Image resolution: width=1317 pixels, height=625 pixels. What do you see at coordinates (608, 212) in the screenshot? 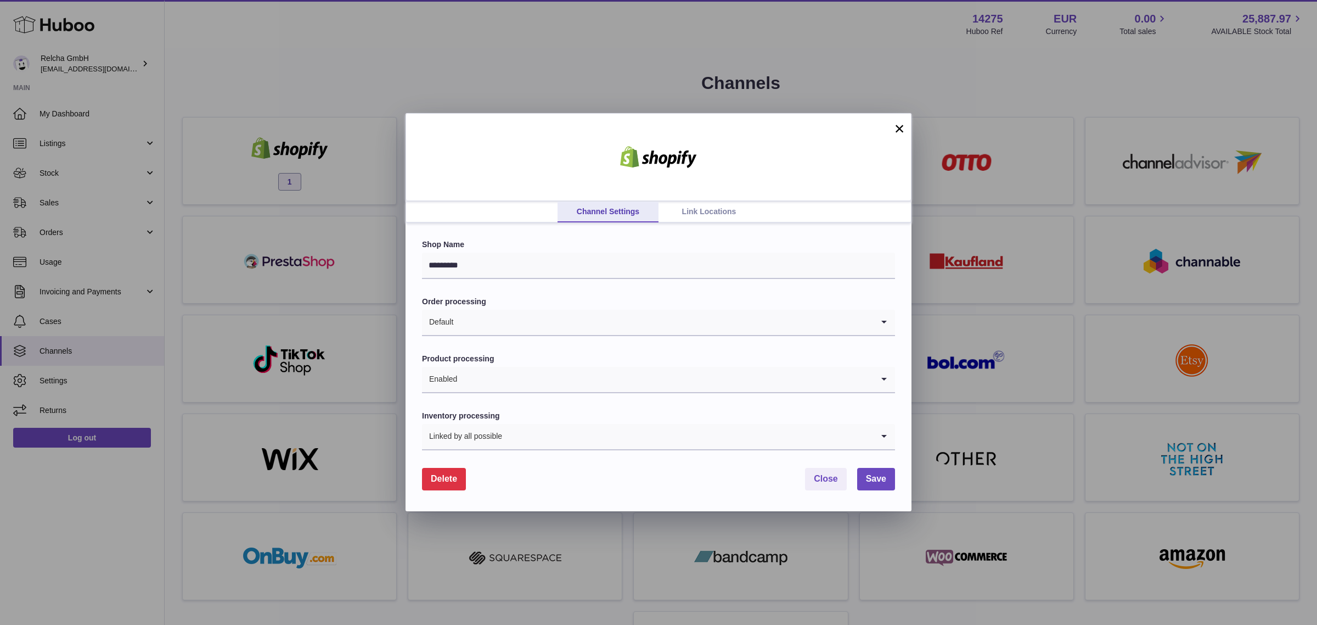
I see `a: Channel Settings` at bounding box center [608, 212].